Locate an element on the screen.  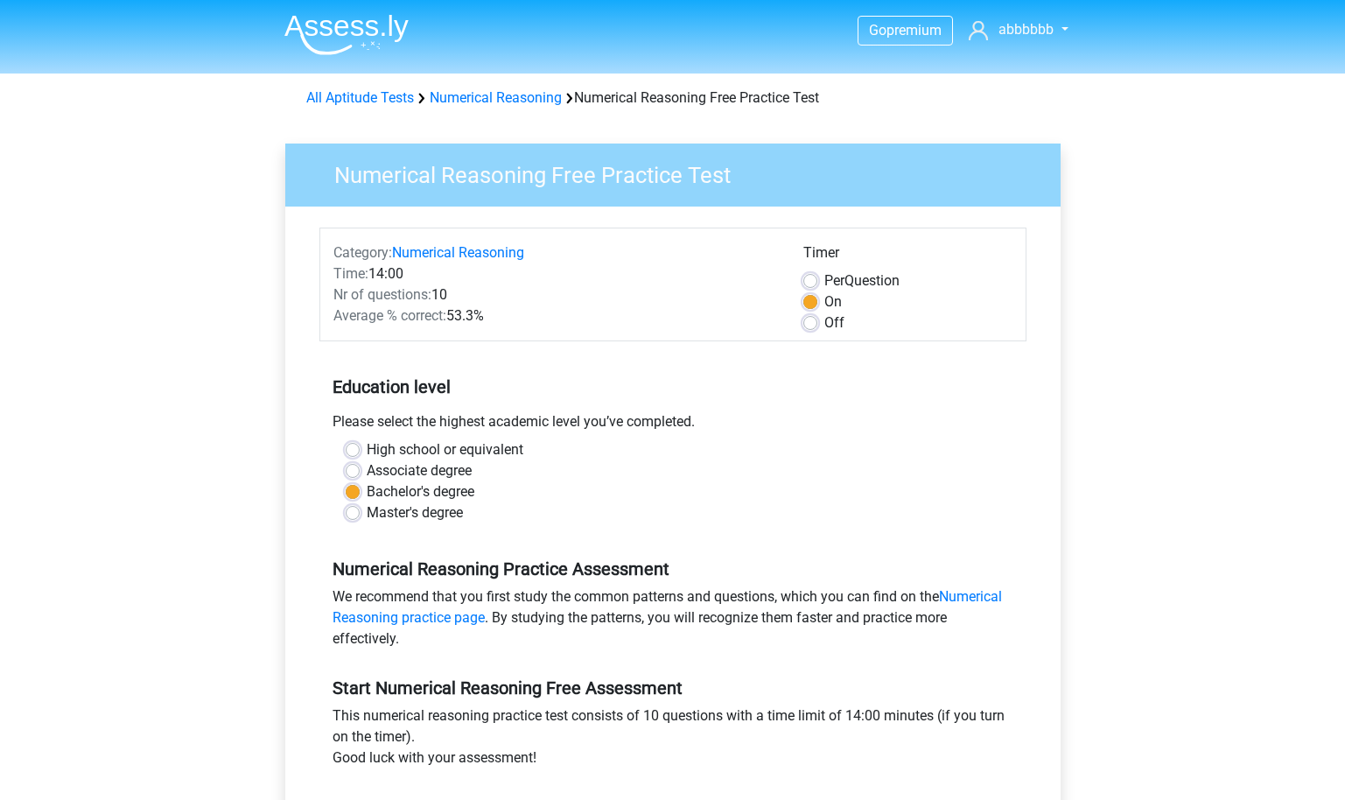
span: Average % correct: is located at coordinates (389, 315).